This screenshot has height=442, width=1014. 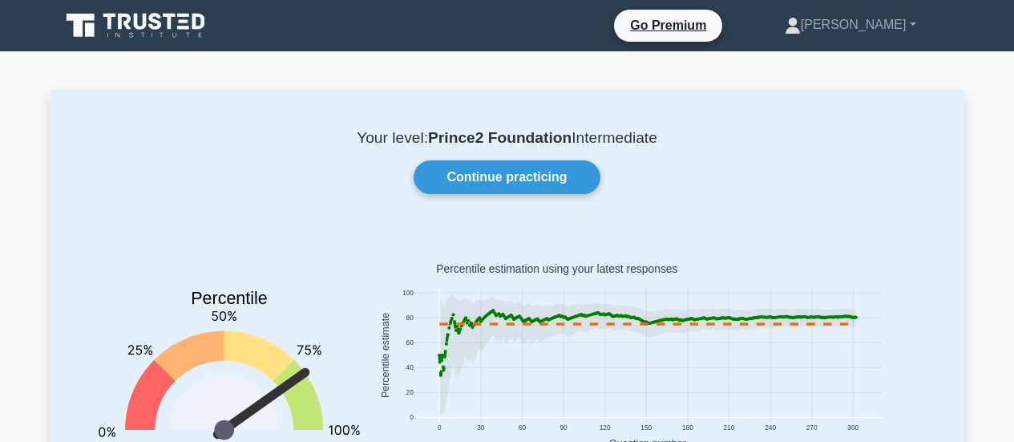 I want to click on text: 100, so click(x=407, y=293).